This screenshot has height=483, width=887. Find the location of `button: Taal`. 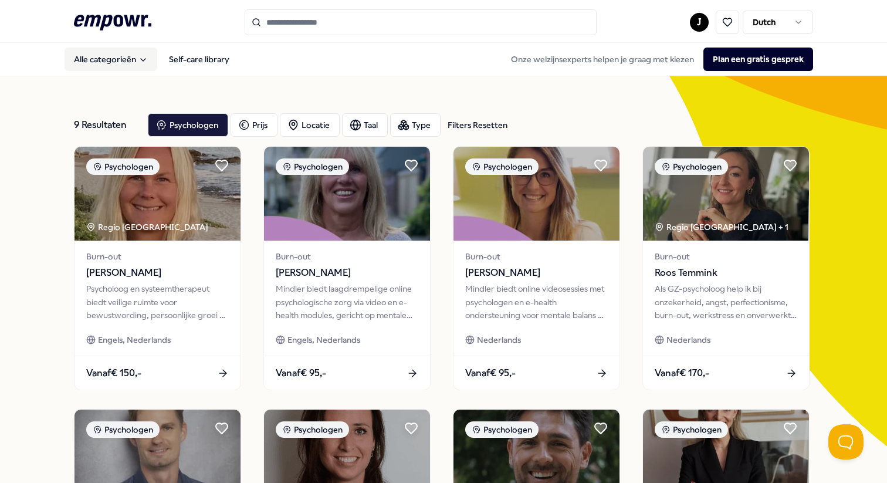

button: Taal is located at coordinates (365, 125).